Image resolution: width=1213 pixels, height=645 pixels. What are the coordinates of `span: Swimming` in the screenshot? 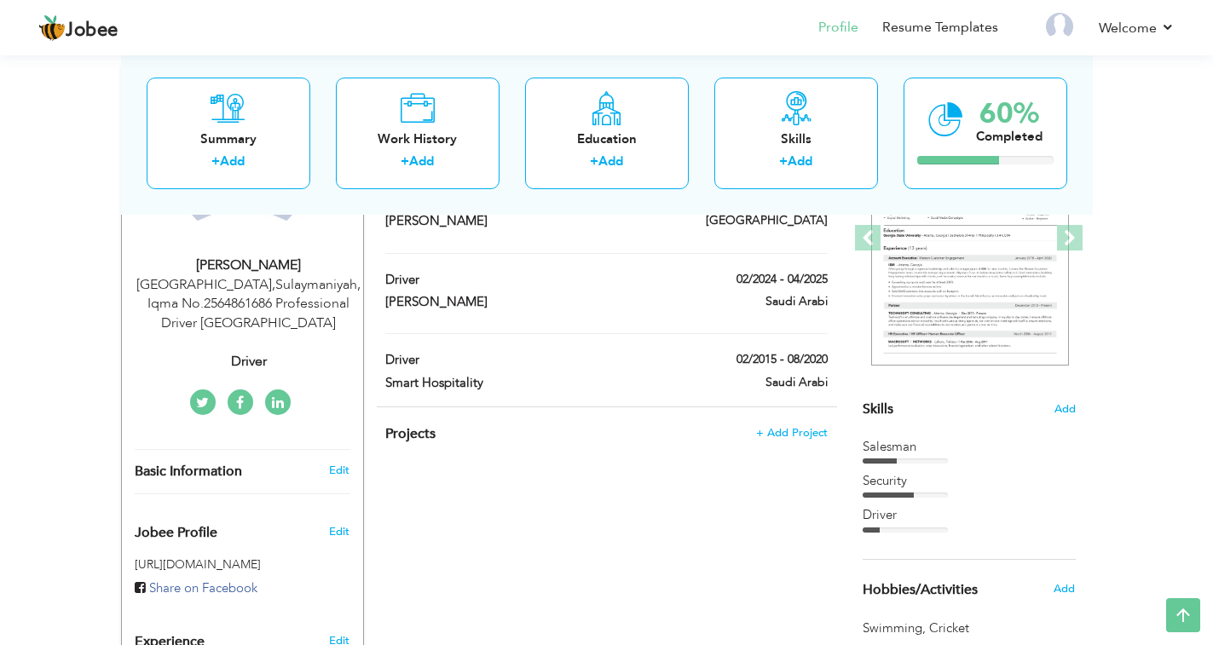 It's located at (896, 628).